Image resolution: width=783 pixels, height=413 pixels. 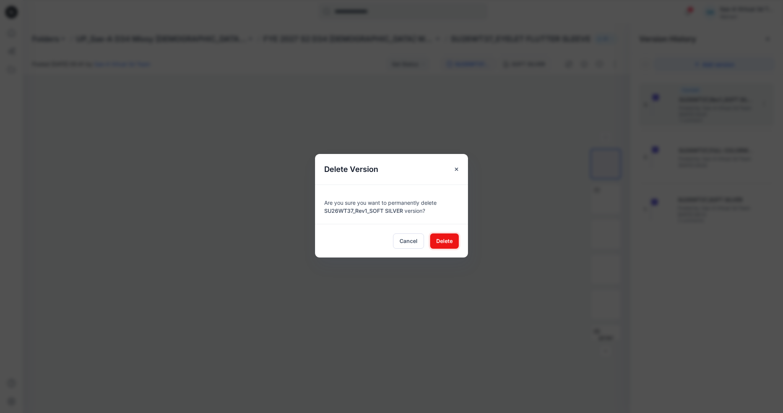 What do you see at coordinates (351, 169) in the screenshot?
I see `h5: Delete Version` at bounding box center [351, 169].